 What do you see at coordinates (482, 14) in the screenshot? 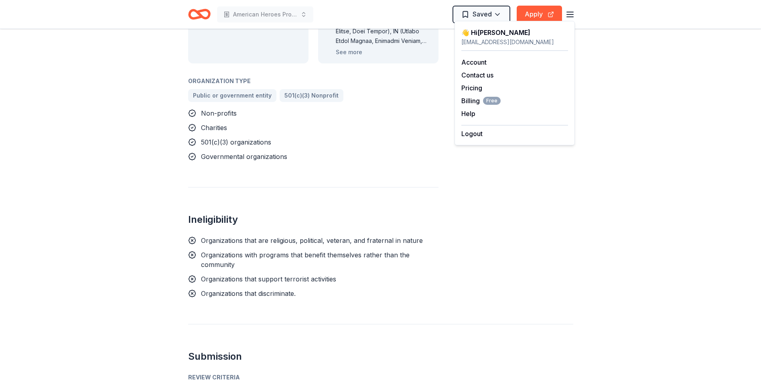
I see `span: Saved` at bounding box center [482, 14].